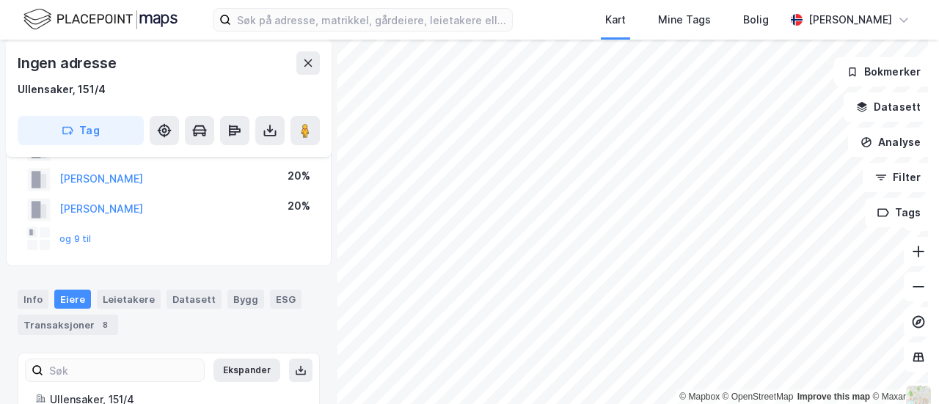 The image size is (939, 404). Describe the element at coordinates (128, 299) in the screenshot. I see `div: Leietakere` at that location.